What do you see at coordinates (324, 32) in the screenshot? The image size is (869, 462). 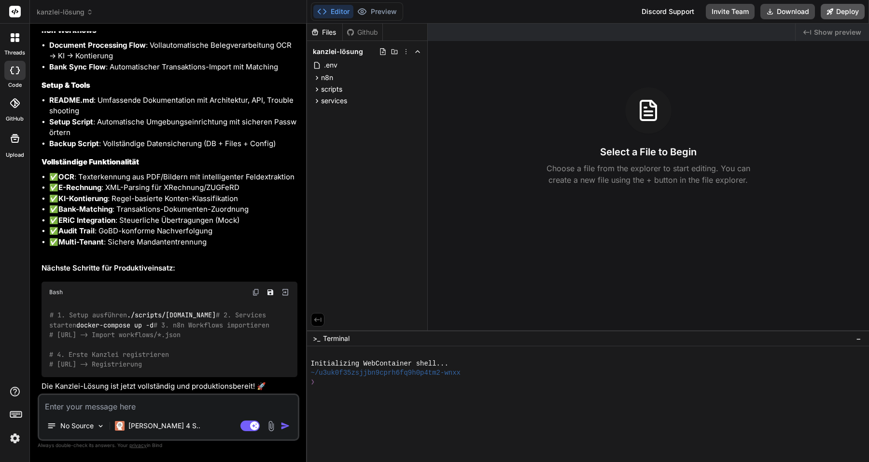 I see `div: Files` at bounding box center [324, 32].